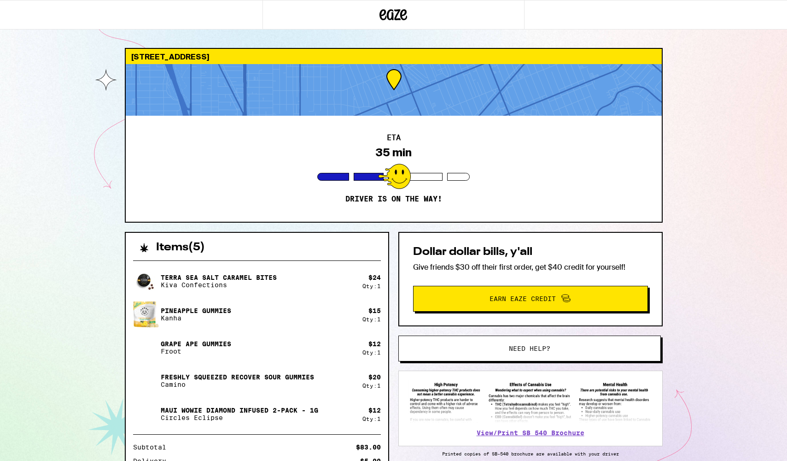 The height and width of the screenshot is (461, 787). What do you see at coordinates (153, 447) in the screenshot?
I see `div: Subtotal` at bounding box center [153, 447].